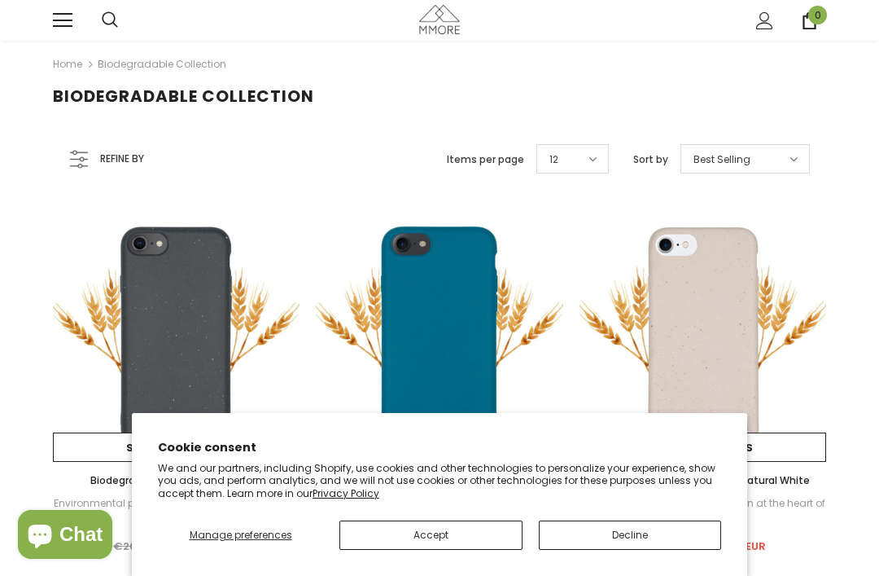 The image size is (879, 576). I want to click on a: Select options, so click(176, 447).